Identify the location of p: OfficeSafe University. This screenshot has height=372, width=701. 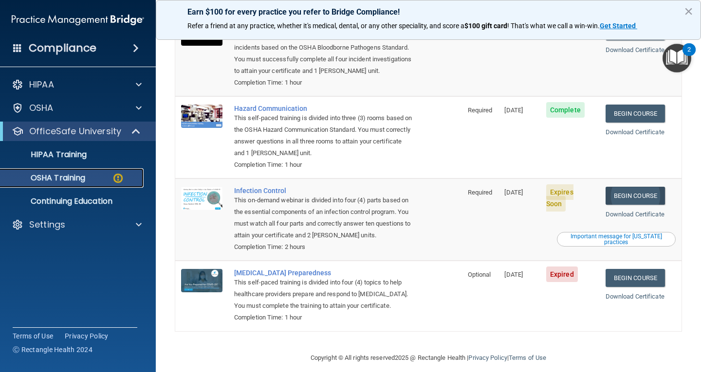
(75, 131).